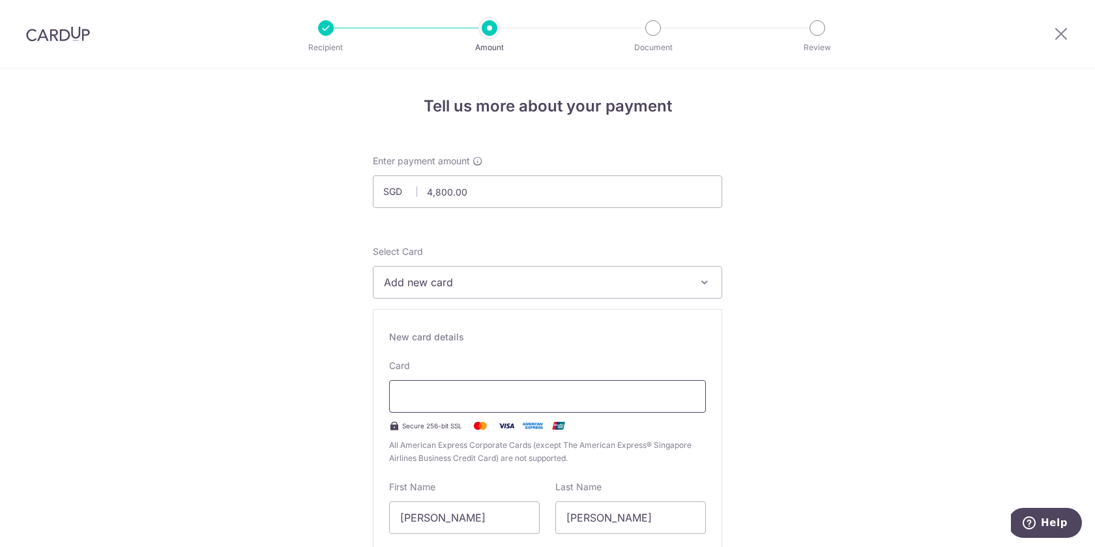  I want to click on input: Cardholder First Name, so click(464, 517).